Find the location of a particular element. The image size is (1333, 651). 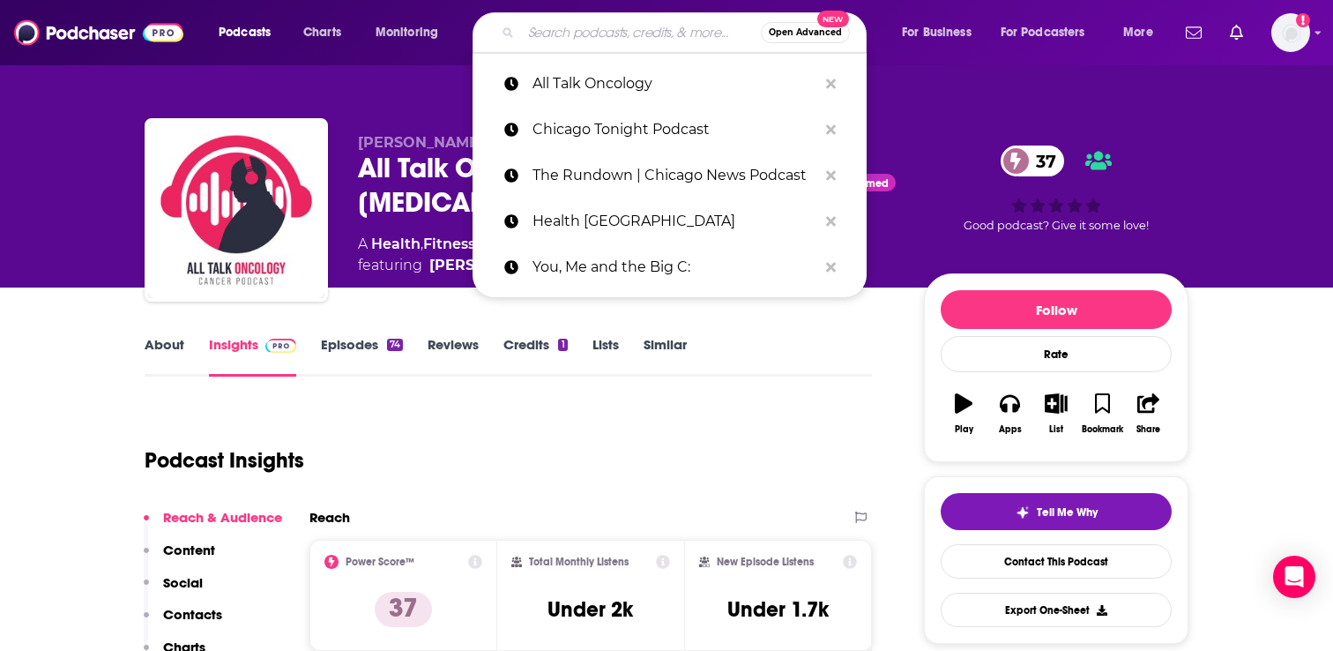

button: Bookmark is located at coordinates (1102, 414).